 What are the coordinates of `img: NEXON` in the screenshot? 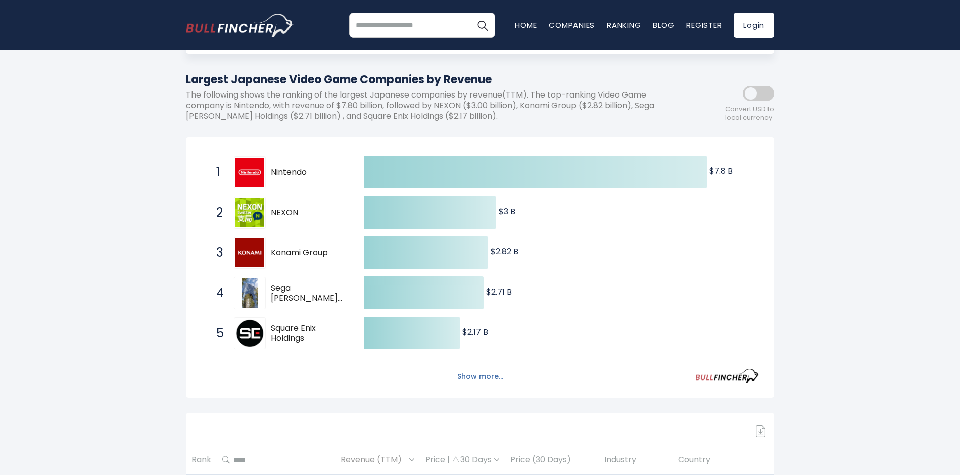 It's located at (250, 213).